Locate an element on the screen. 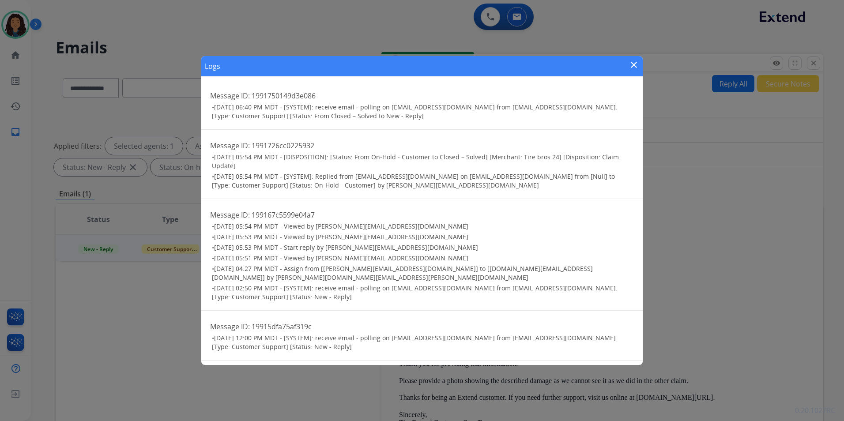  p: 0.20.1027RC is located at coordinates (815, 411).